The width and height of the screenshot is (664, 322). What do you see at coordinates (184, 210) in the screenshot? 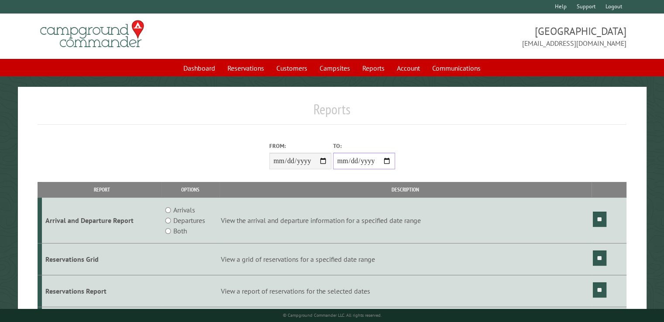
I see `label: Arrivals` at bounding box center [184, 210].